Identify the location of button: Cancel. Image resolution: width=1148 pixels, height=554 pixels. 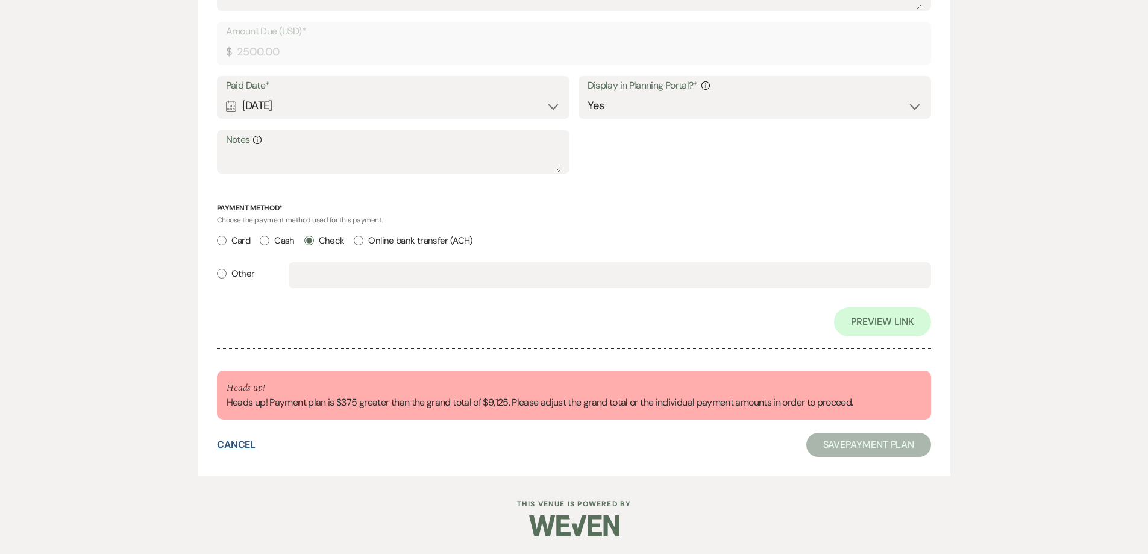
(236, 445).